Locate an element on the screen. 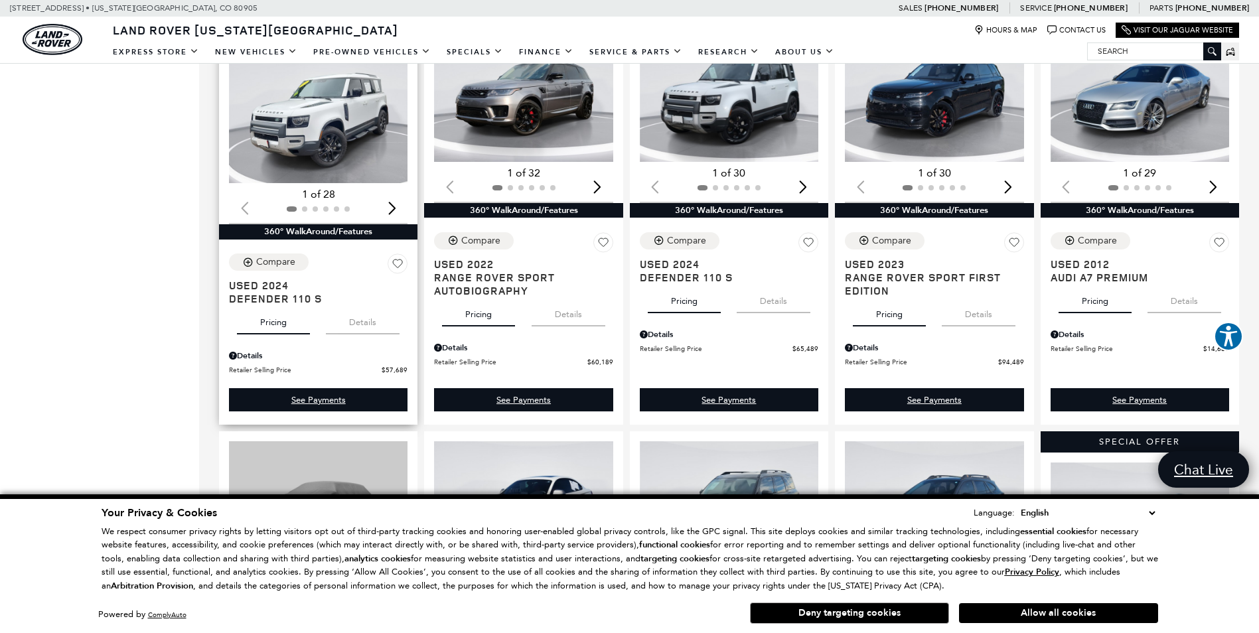  nav: Main Navigation is located at coordinates (473, 52).